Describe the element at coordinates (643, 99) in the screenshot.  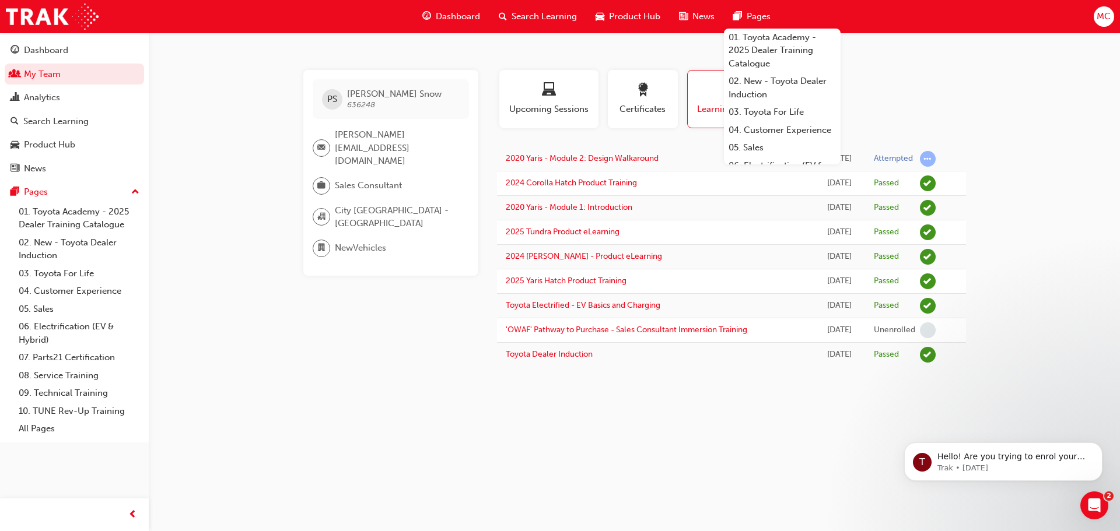
I see `button: Certificates` at that location.